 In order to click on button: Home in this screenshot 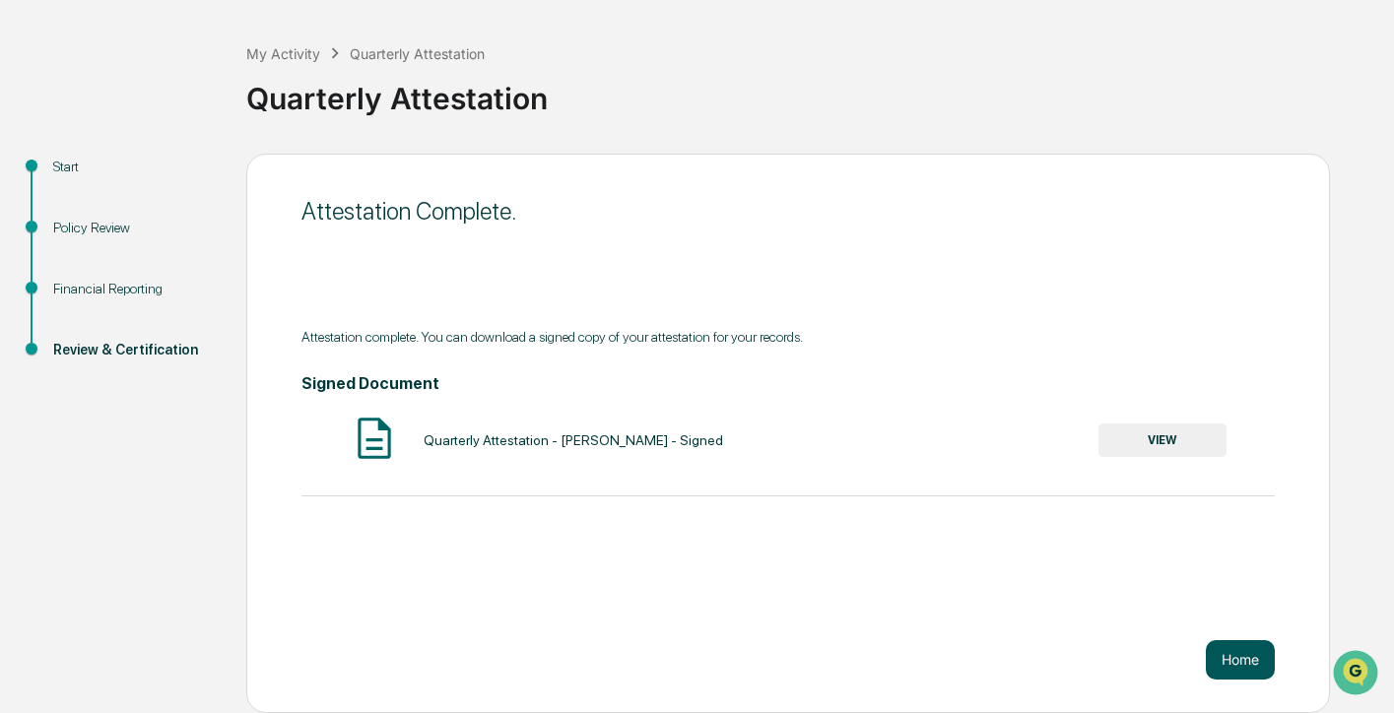, I will do `click(1240, 660)`.